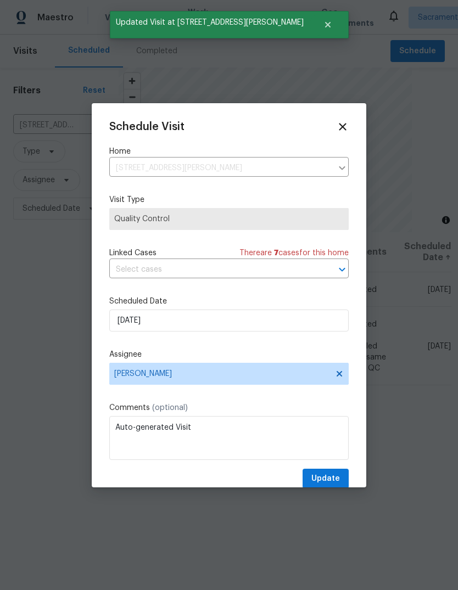  Describe the element at coordinates (294, 253) in the screenshot. I see `span: There are case s for this home` at that location.